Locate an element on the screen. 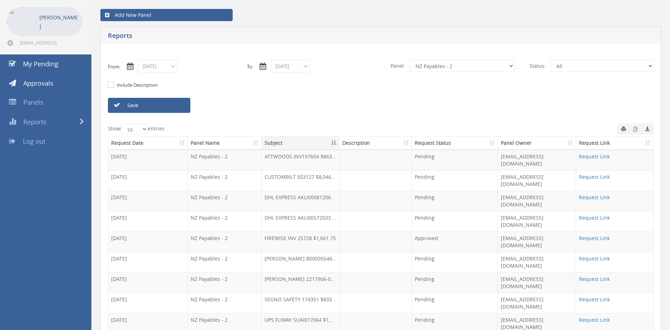 The width and height of the screenshot is (670, 330). label: To: is located at coordinates (250, 67).